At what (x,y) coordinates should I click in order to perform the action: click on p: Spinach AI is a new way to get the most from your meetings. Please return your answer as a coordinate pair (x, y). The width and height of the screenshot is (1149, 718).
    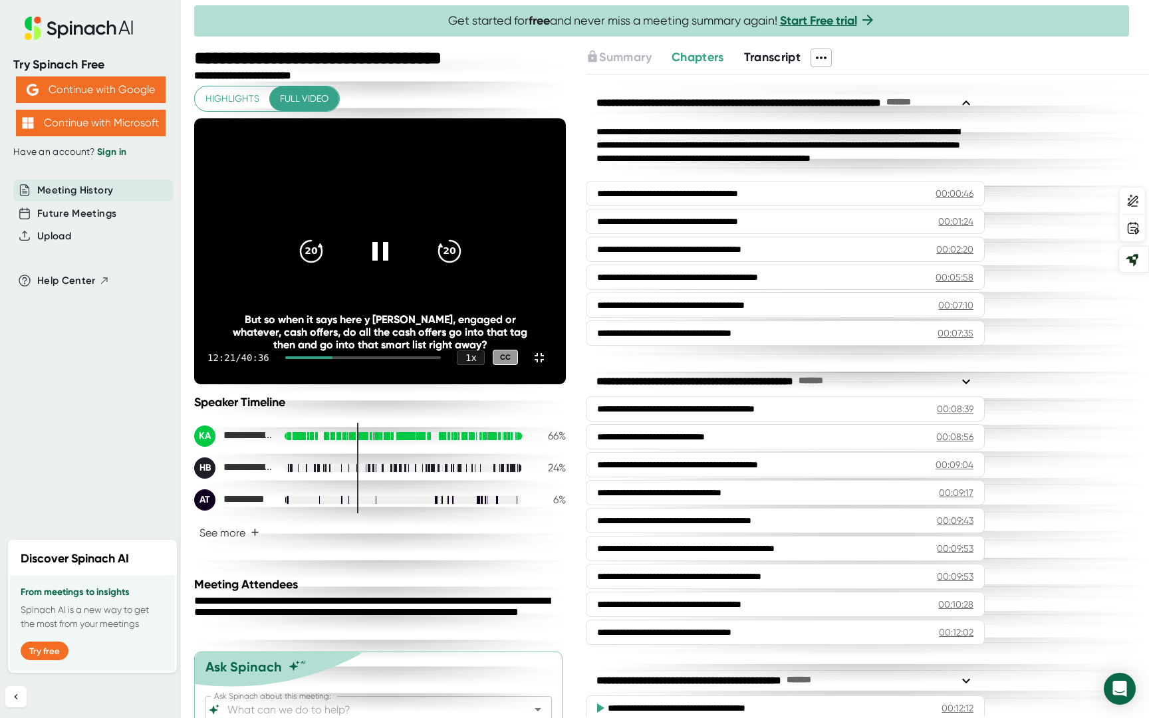
    Looking at the image, I should click on (92, 617).